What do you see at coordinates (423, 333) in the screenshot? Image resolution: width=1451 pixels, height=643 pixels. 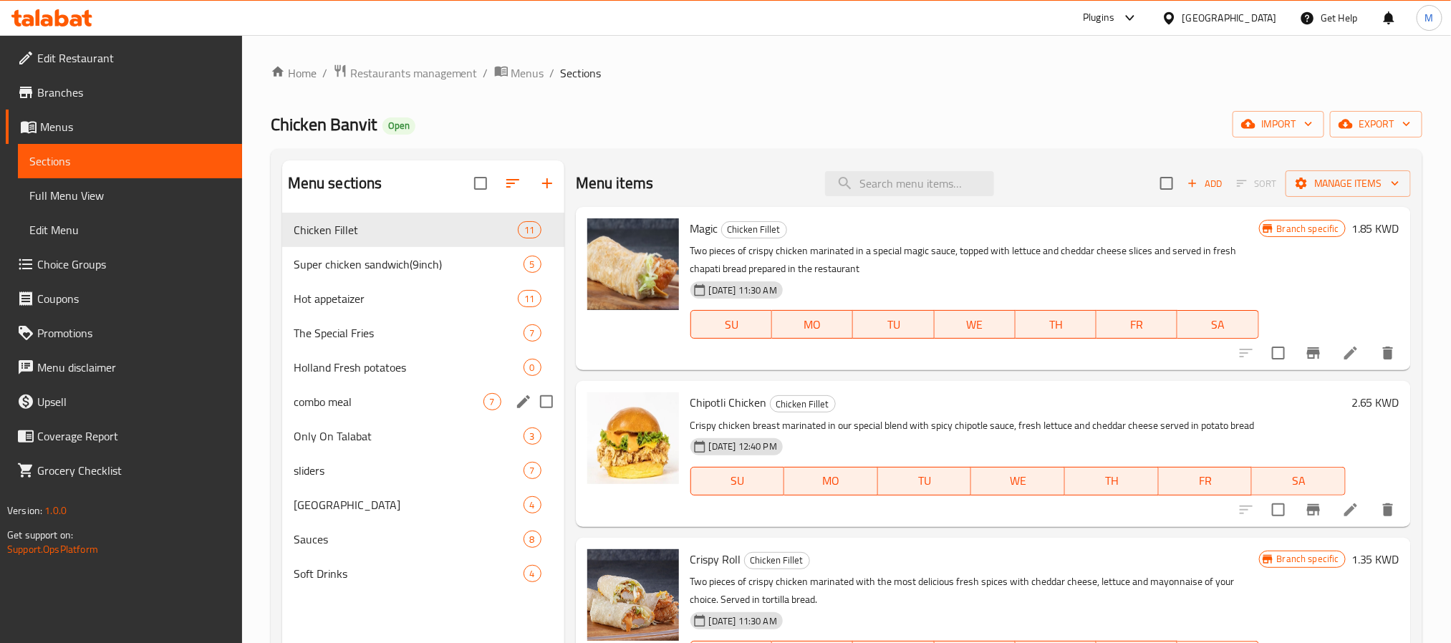 I see `div: The Special Fries7` at bounding box center [423, 333].